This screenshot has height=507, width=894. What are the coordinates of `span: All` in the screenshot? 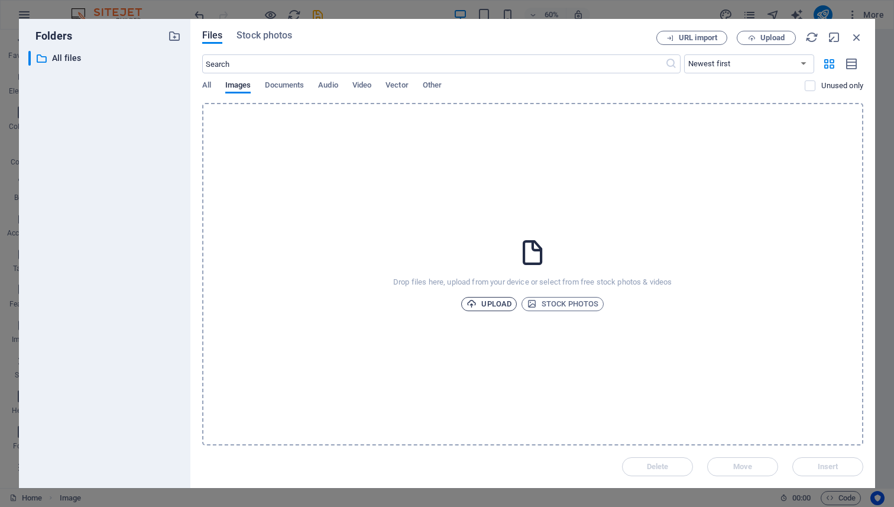 It's located at (206, 86).